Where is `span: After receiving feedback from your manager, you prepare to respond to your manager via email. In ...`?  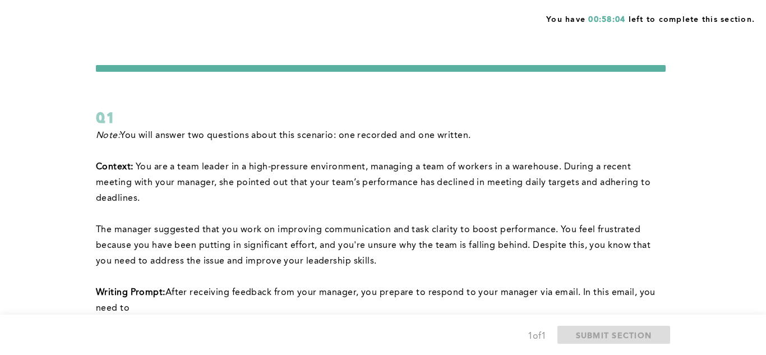
span: After receiving feedback from your manager, you prepare to respond to your manager via email. In ... is located at coordinates (377, 300).